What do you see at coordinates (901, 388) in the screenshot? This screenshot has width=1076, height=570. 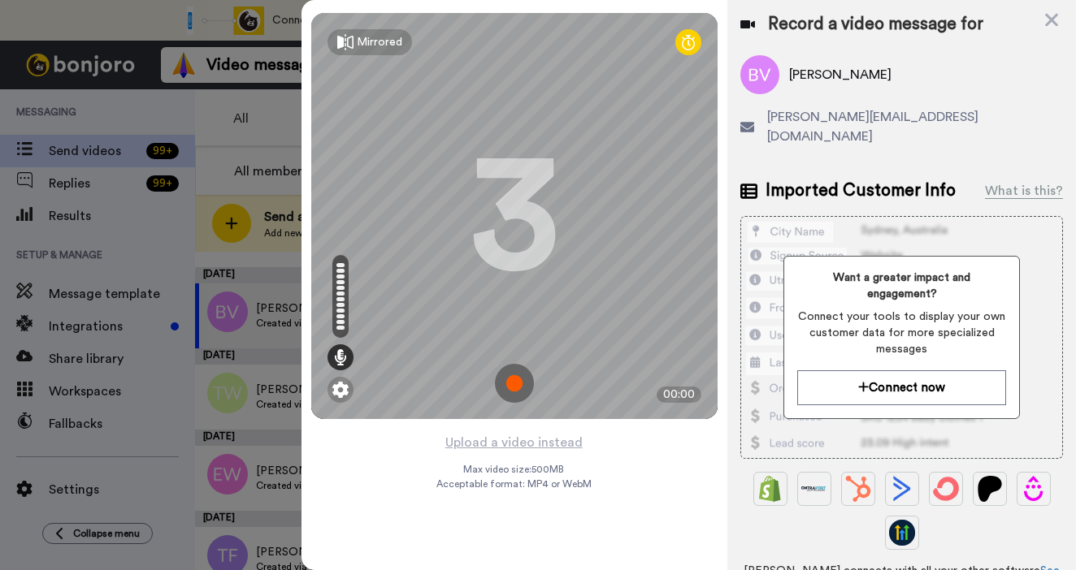 I see `a: Connect now` at bounding box center [901, 388].